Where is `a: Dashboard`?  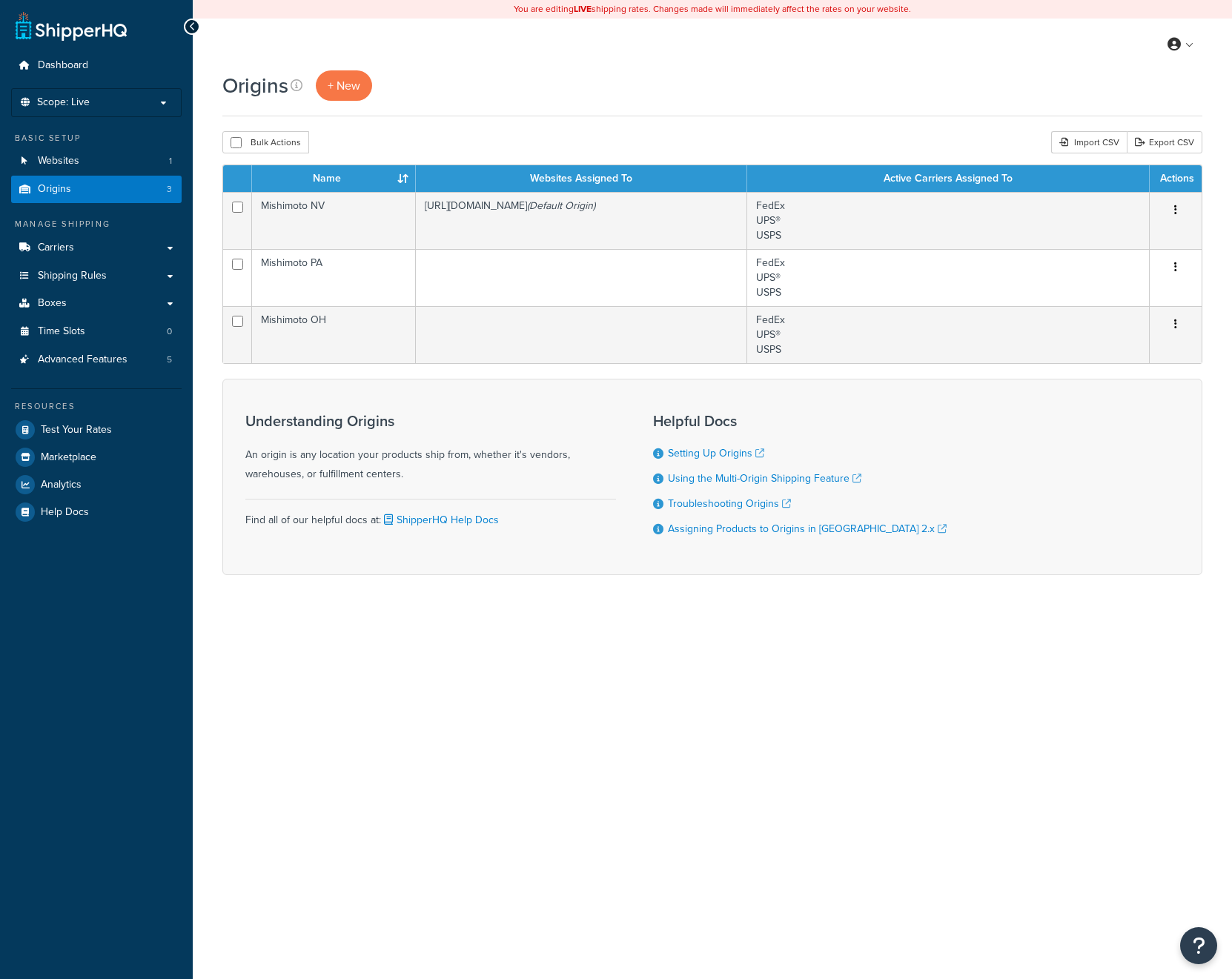 a: Dashboard is located at coordinates (97, 65).